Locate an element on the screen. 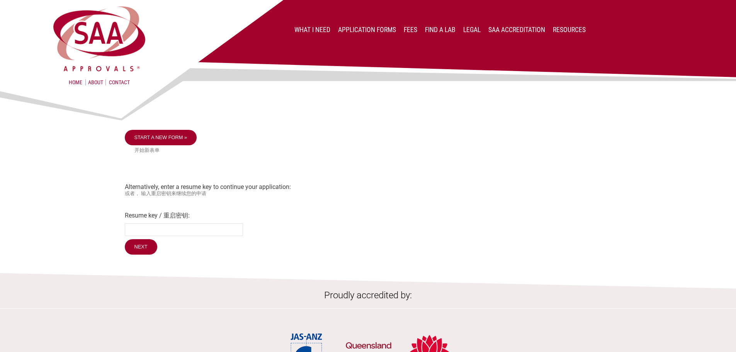 The width and height of the screenshot is (736, 352). small: 或者， 输入重启密钥来继续您的申请 is located at coordinates (368, 193).